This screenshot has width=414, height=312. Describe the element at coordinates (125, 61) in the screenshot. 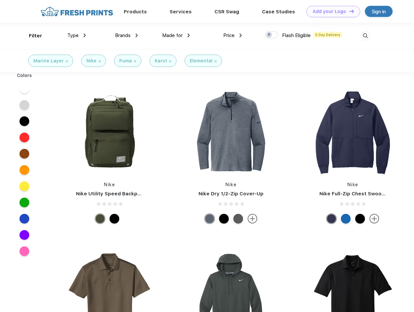

I see `div: Puma` at that location.